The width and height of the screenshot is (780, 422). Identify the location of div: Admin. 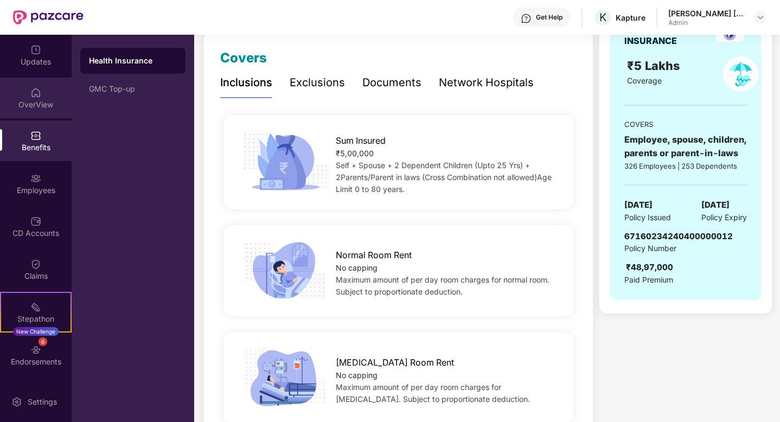
(706, 23).